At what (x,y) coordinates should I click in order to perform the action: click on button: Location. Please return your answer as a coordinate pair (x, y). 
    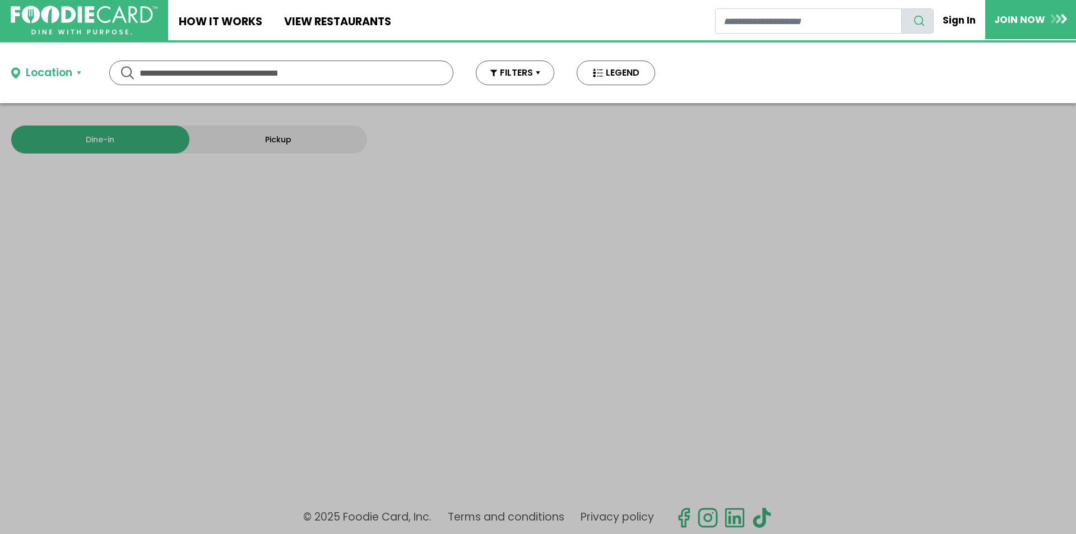
    Looking at the image, I should click on (46, 73).